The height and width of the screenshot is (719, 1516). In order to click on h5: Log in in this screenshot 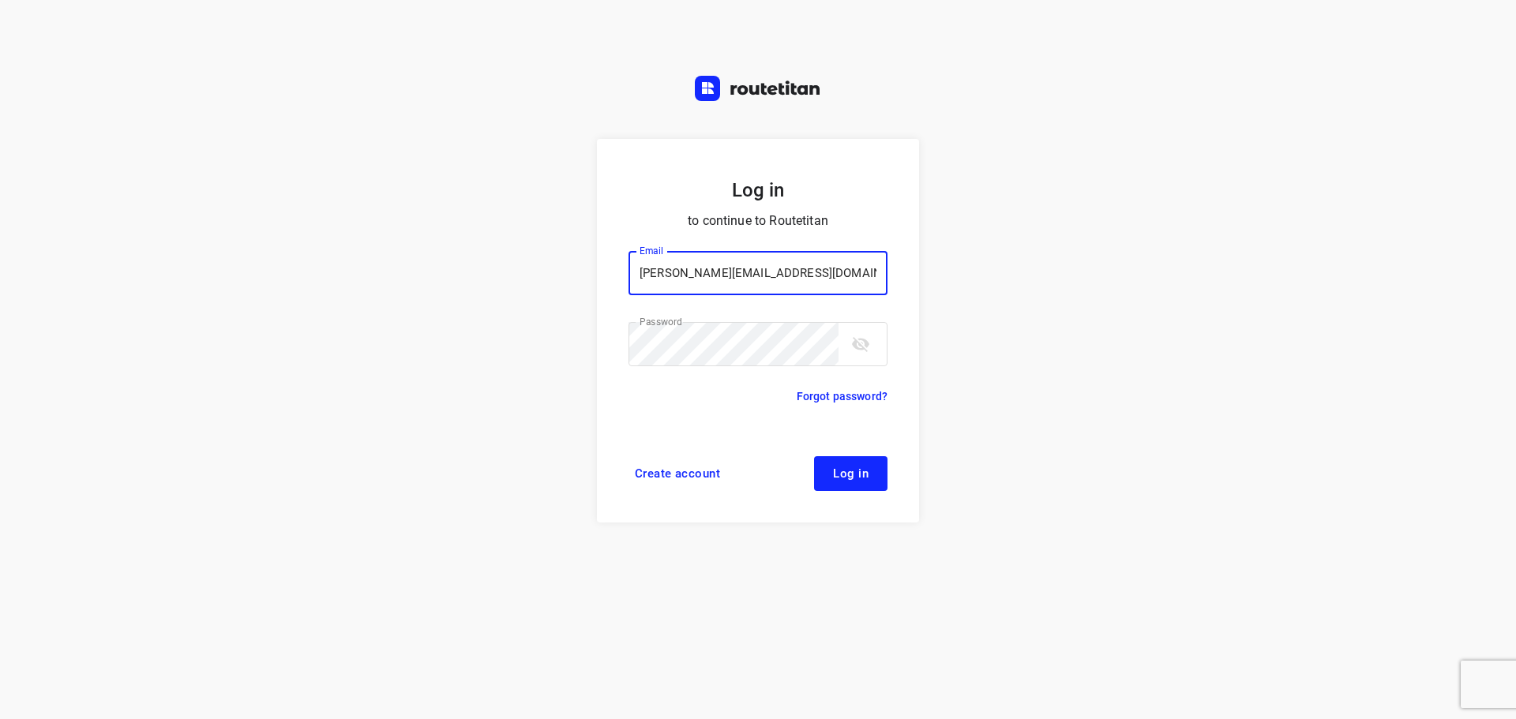, I will do `click(758, 190)`.